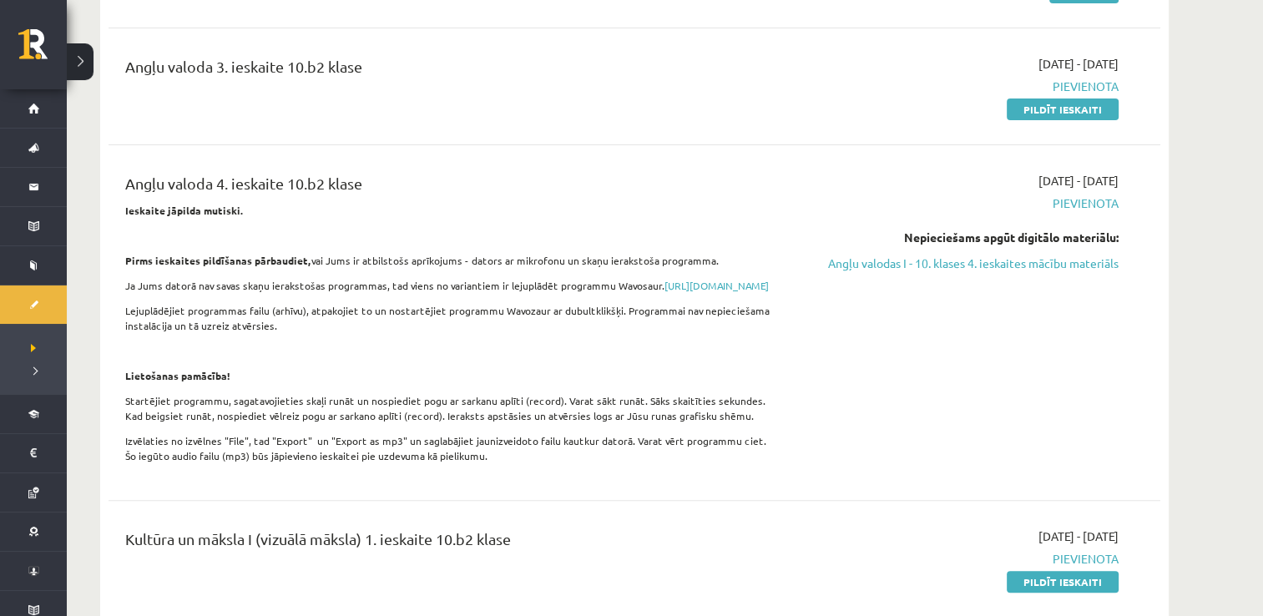 The width and height of the screenshot is (1263, 616). Describe the element at coordinates (178, 376) in the screenshot. I see `strong: Lietošanas pamācība!` at that location.